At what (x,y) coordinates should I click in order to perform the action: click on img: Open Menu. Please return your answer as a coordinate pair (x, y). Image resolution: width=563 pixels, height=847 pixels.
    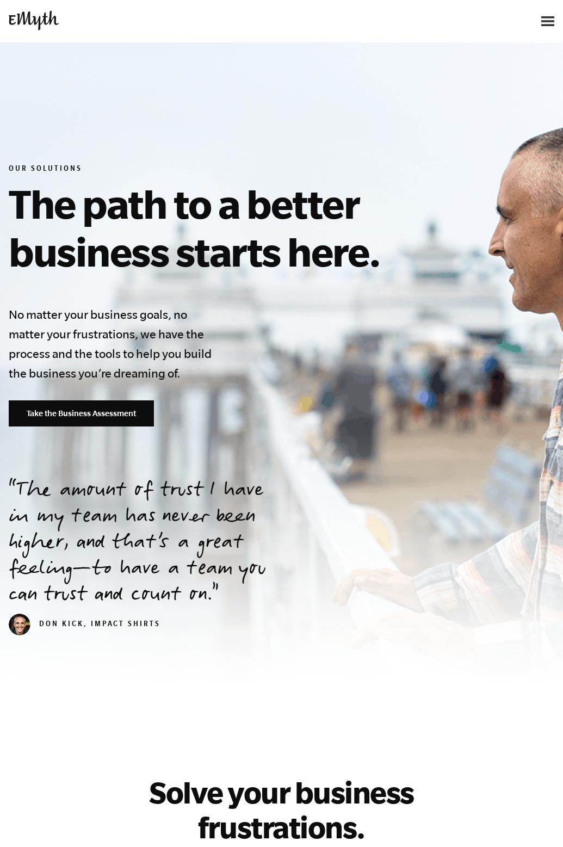
    Looking at the image, I should click on (548, 21).